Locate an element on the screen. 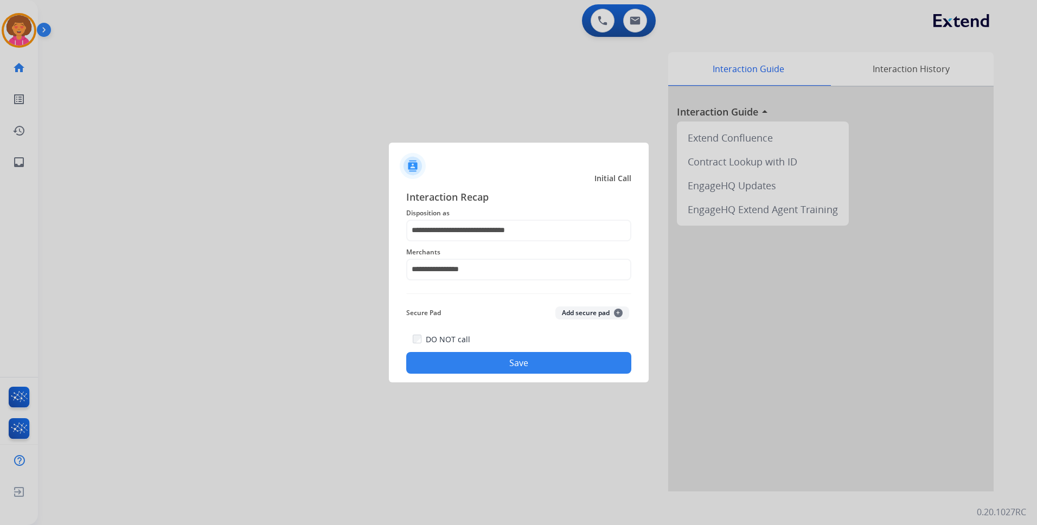 This screenshot has height=525, width=1037. span: Interaction Recap is located at coordinates (519, 198).